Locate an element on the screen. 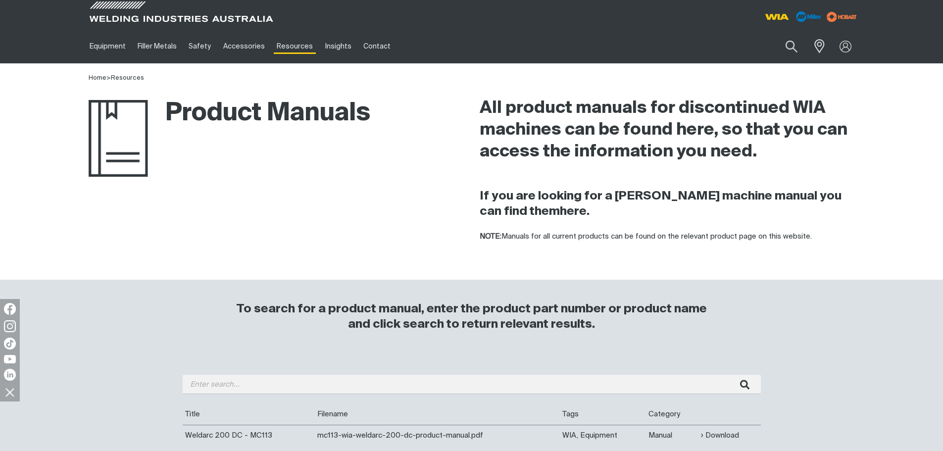  img: miller is located at coordinates (841, 17).